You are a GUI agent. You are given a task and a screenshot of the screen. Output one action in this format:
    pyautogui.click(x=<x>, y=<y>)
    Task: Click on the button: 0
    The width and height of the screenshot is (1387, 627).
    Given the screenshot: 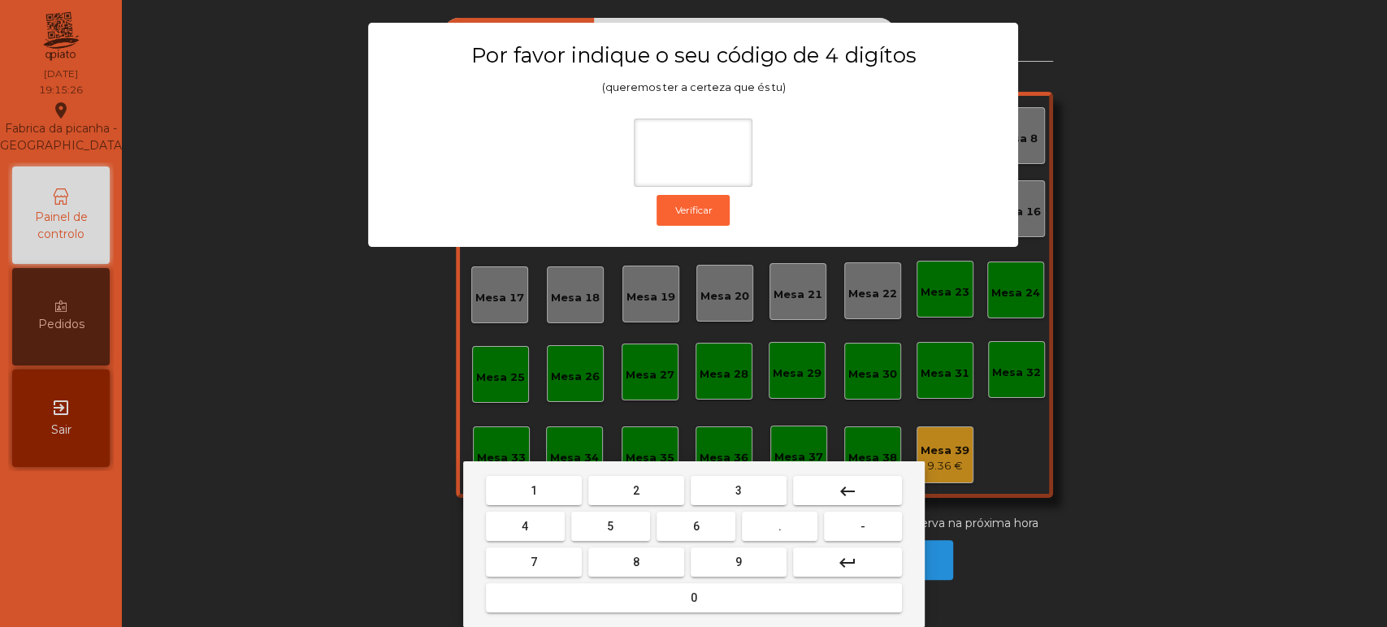 What is the action you would take?
    pyautogui.click(x=694, y=598)
    